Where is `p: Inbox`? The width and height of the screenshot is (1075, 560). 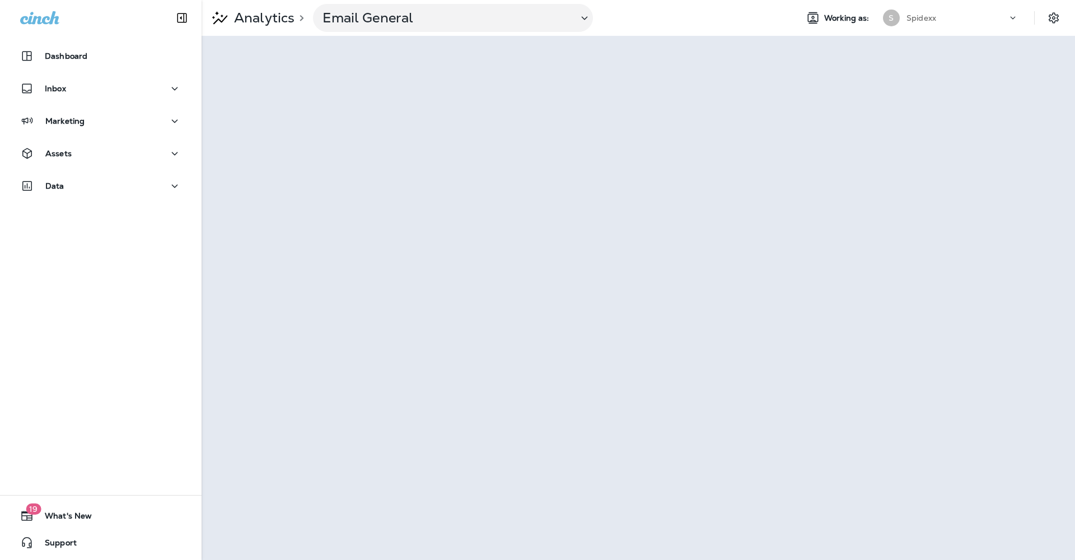 p: Inbox is located at coordinates (55, 88).